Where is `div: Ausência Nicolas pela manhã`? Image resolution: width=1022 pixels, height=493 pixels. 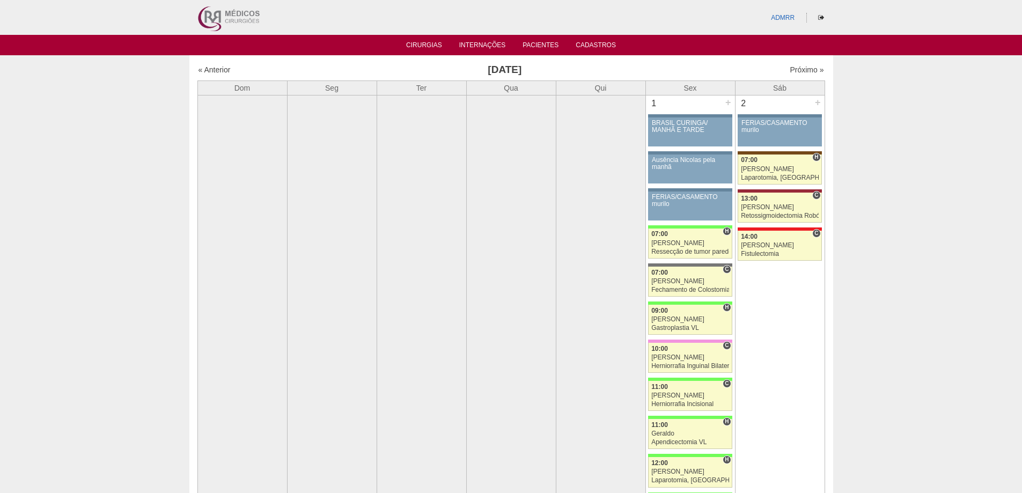 div: Ausência Nicolas pela manhã is located at coordinates (690, 164).